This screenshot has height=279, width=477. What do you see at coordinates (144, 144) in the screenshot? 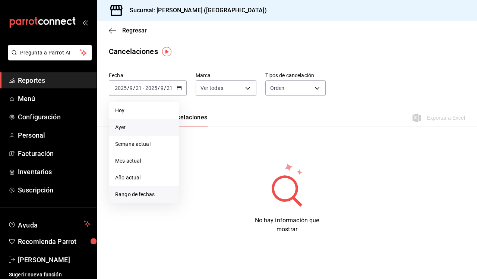
I see `span: Semana actual` at bounding box center [144, 144].